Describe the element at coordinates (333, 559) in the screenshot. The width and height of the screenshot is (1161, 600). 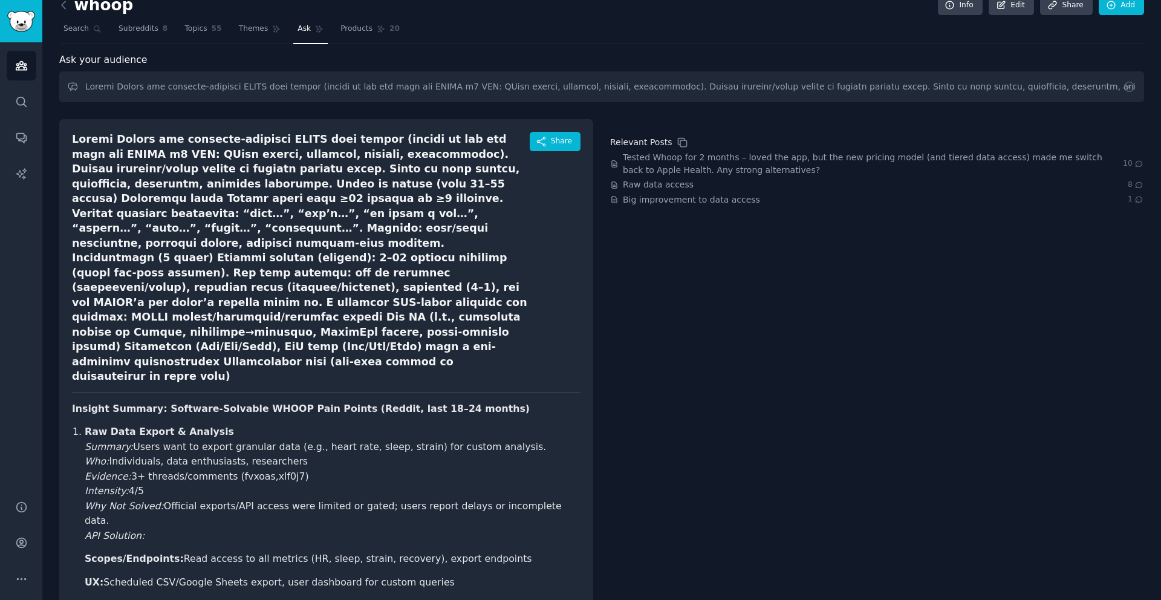
I see `li: Read access to all metrics (HR, sleep, strain, recovery), export endpoints` at that location.